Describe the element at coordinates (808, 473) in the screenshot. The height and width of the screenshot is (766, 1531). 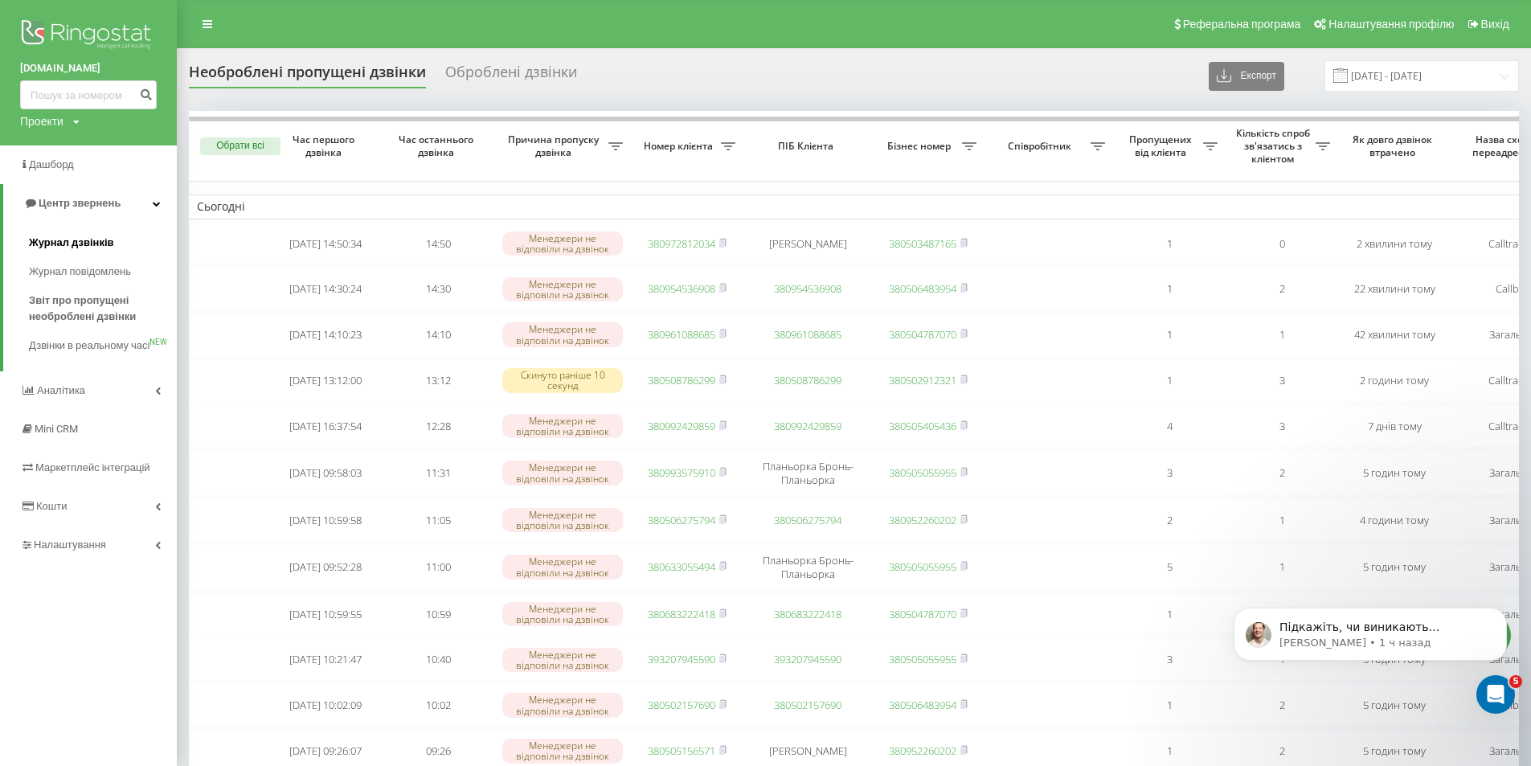
I see `td: Планьорка Бронь-Планьорка` at that location.